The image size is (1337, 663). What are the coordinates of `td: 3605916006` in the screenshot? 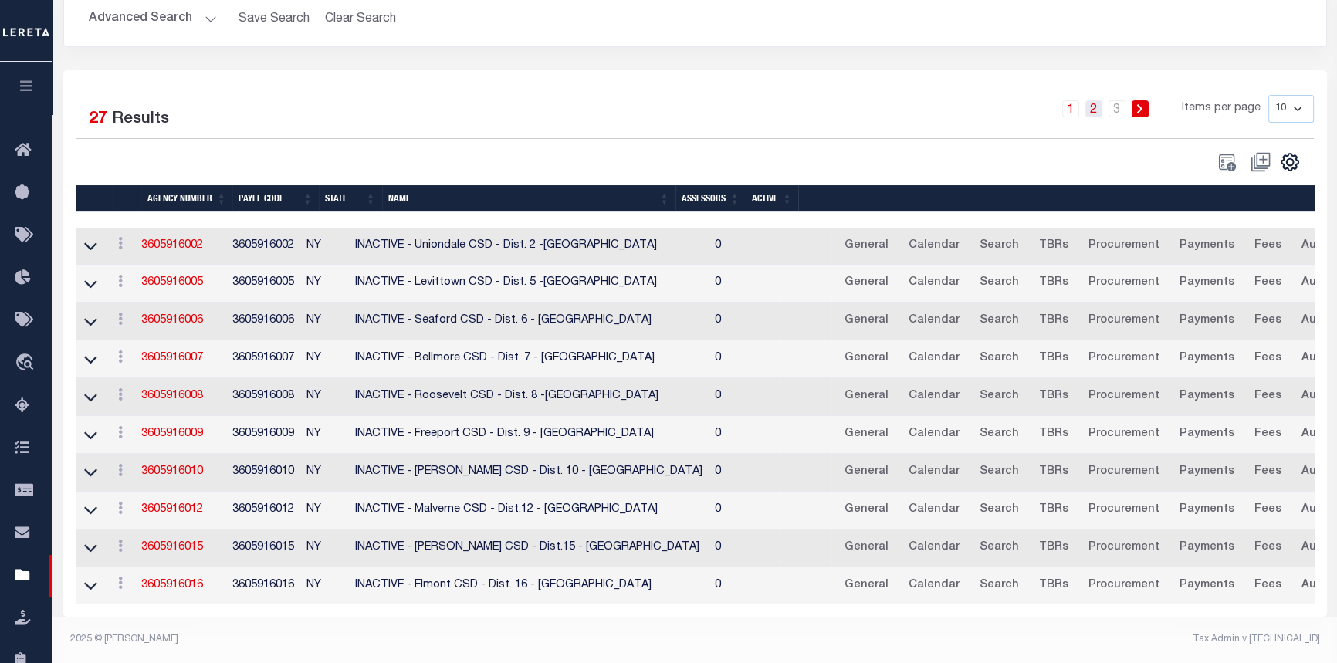 It's located at (263, 321).